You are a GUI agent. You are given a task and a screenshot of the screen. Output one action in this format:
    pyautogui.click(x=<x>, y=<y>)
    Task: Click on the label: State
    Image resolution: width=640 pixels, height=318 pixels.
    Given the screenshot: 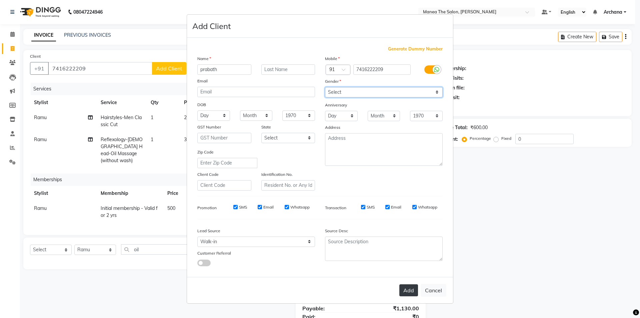 What is the action you would take?
    pyautogui.click(x=266, y=127)
    